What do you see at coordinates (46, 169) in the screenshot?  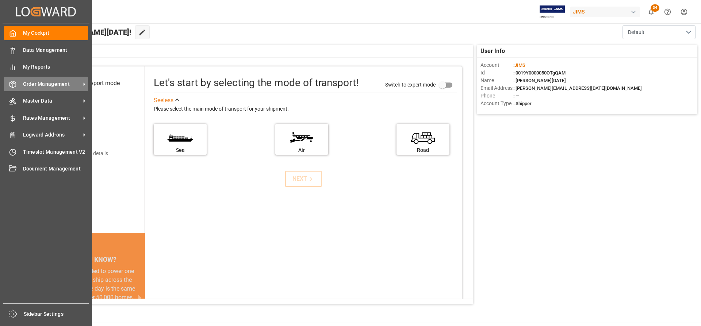 I see `a: Document Management` at bounding box center [46, 169].